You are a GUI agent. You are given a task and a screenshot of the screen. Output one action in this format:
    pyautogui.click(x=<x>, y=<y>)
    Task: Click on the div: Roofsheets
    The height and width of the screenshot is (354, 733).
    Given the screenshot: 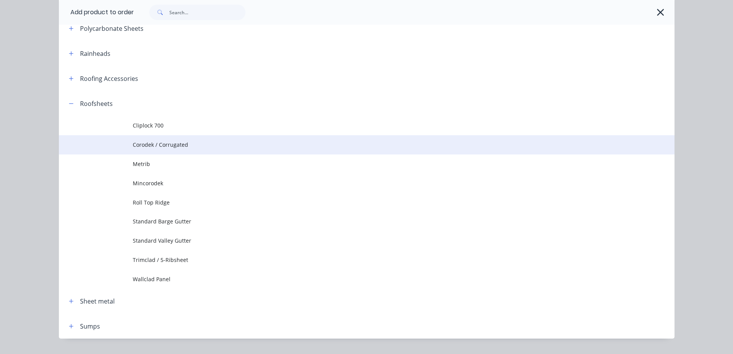 What is the action you would take?
    pyautogui.click(x=96, y=103)
    